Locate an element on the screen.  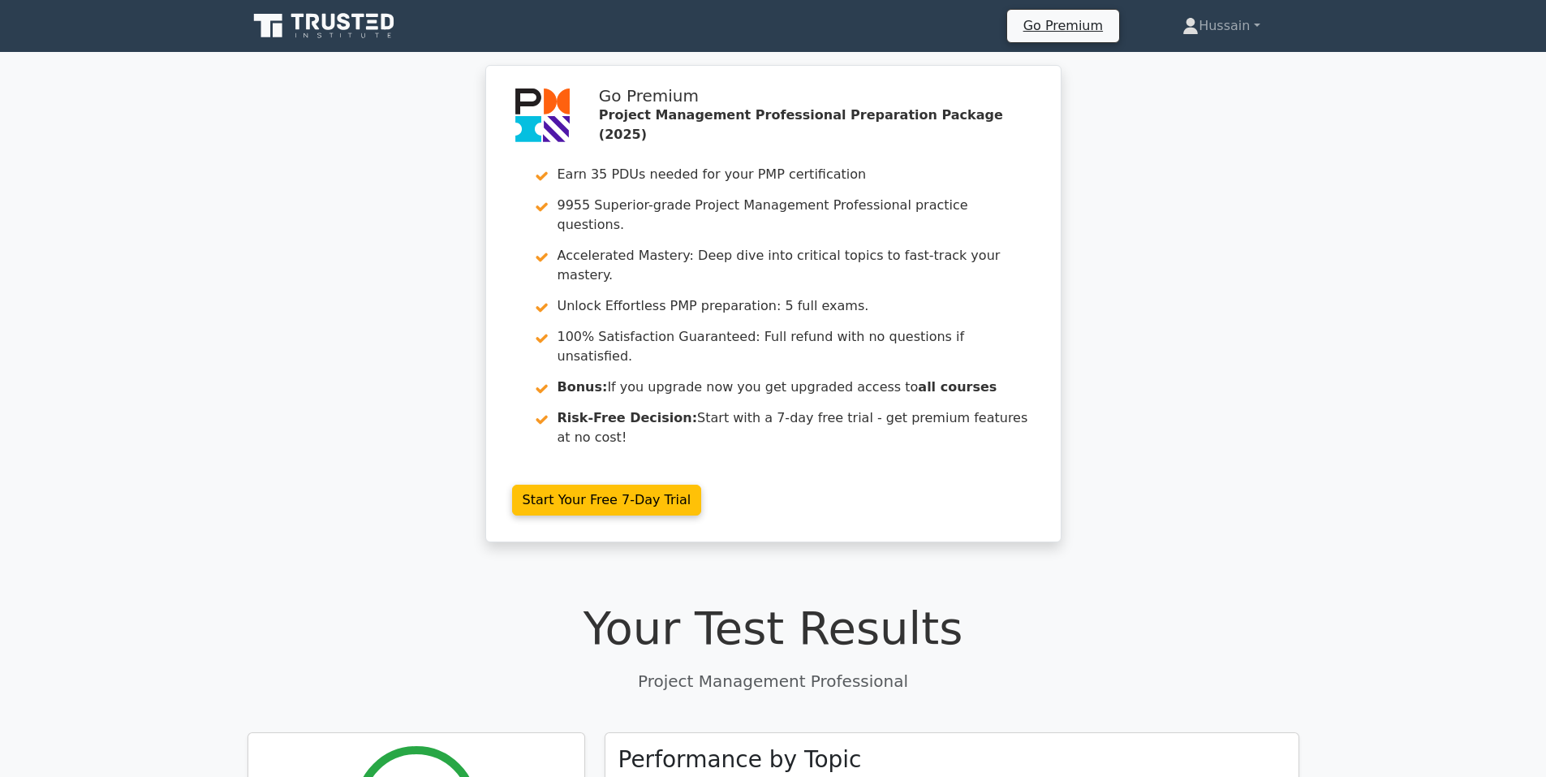
p: Project Management Professional is located at coordinates (773, 681).